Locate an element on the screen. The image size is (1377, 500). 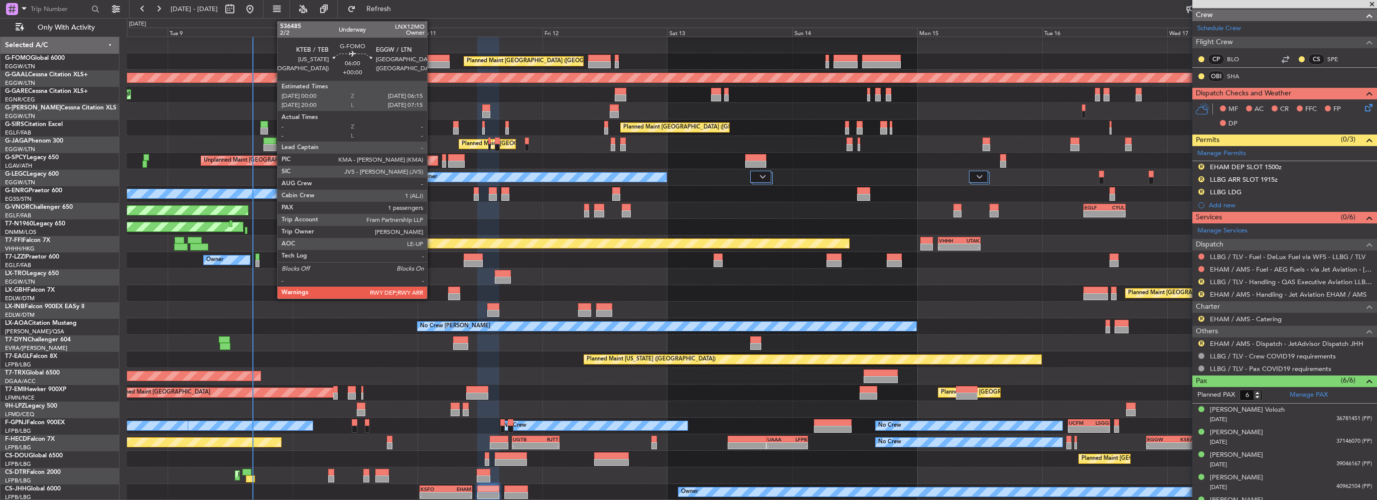
span: LX-AOA is located at coordinates (17, 323).